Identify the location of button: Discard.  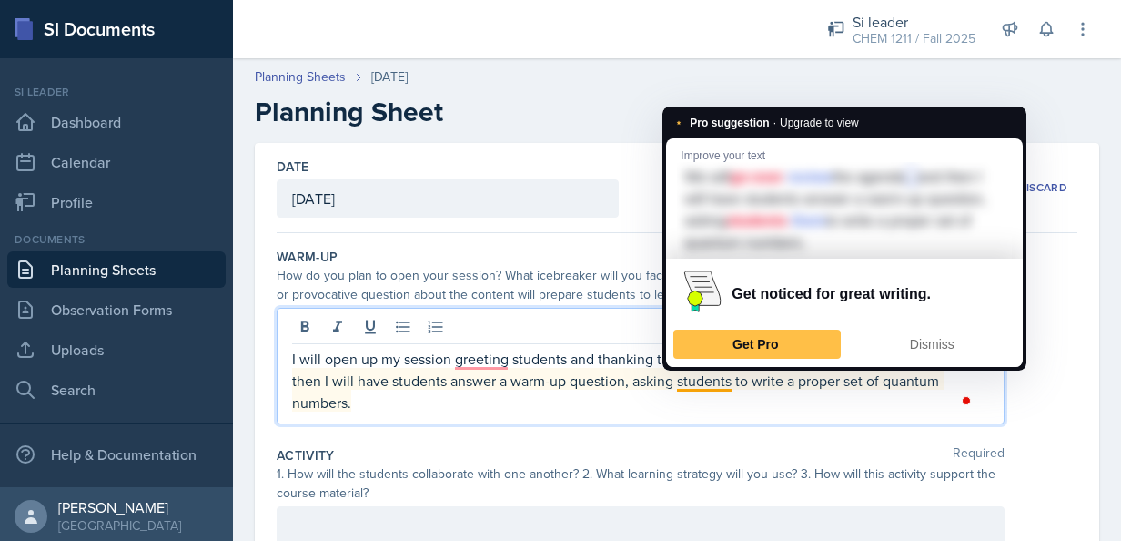
(1043, 187).